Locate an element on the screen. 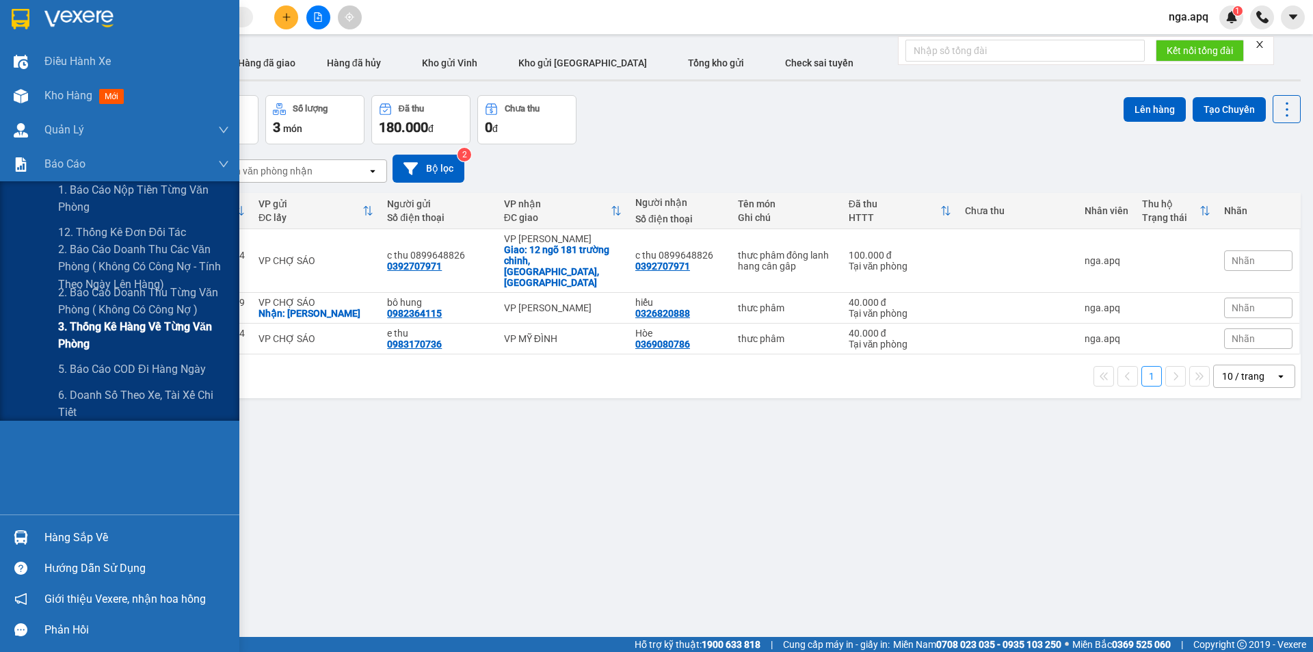  span: Check sai tuyến is located at coordinates (819, 63).